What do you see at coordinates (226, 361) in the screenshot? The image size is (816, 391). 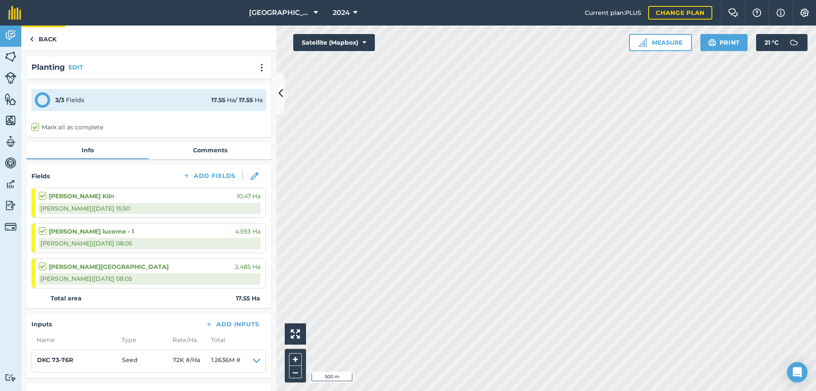 I see `span: 1.2636M #` at bounding box center [226, 361].